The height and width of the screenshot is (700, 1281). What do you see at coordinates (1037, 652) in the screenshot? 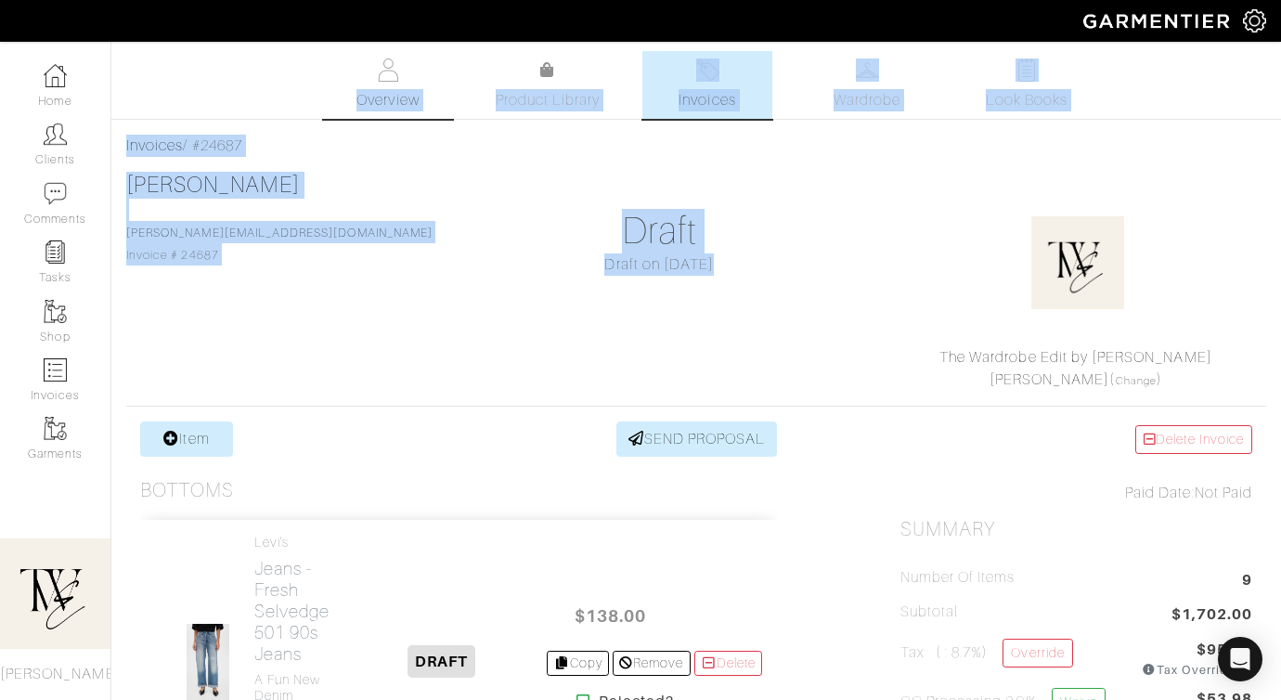
I see `a: Override` at bounding box center [1037, 652].